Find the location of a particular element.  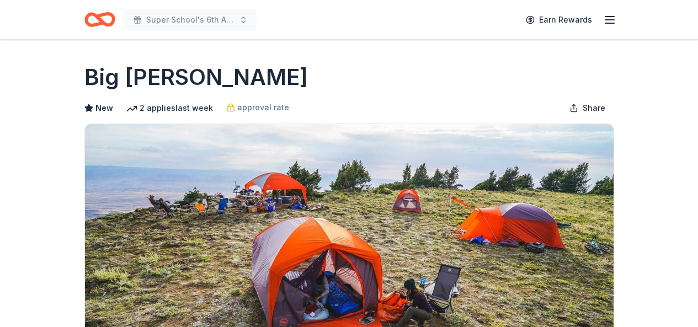

span: approval rate is located at coordinates (263, 108).